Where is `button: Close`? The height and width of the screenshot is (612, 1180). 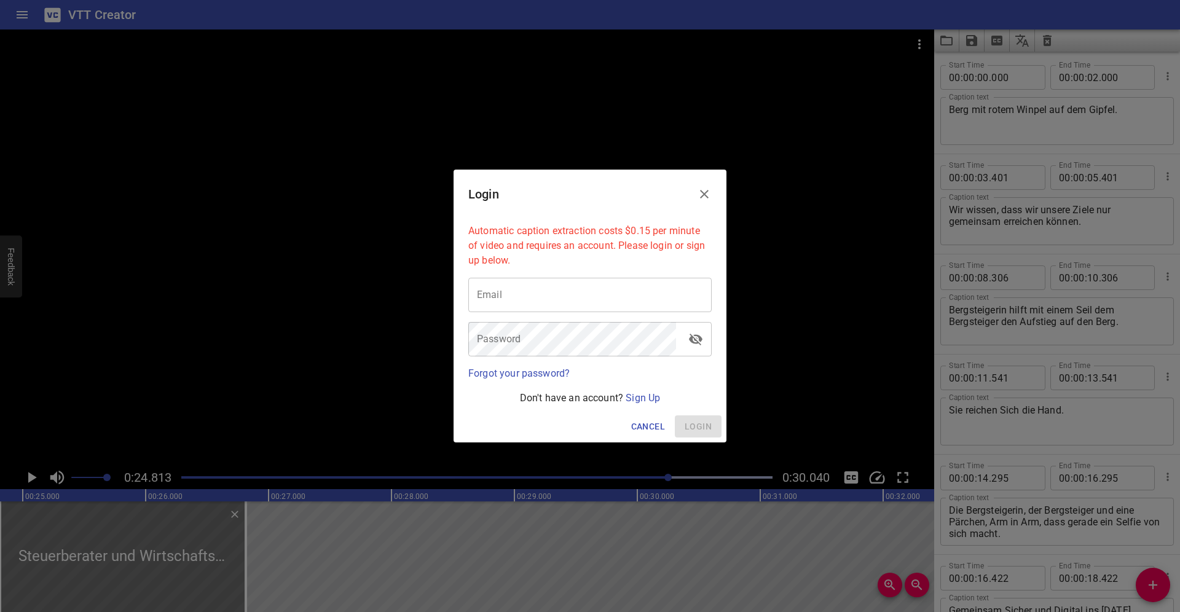
button: Close is located at coordinates (704, 194).